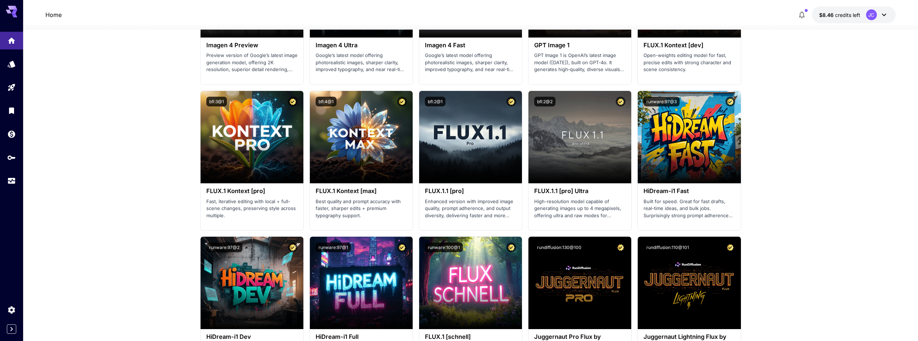  I want to click on h3: HiDream-i1 Fast, so click(689, 191).